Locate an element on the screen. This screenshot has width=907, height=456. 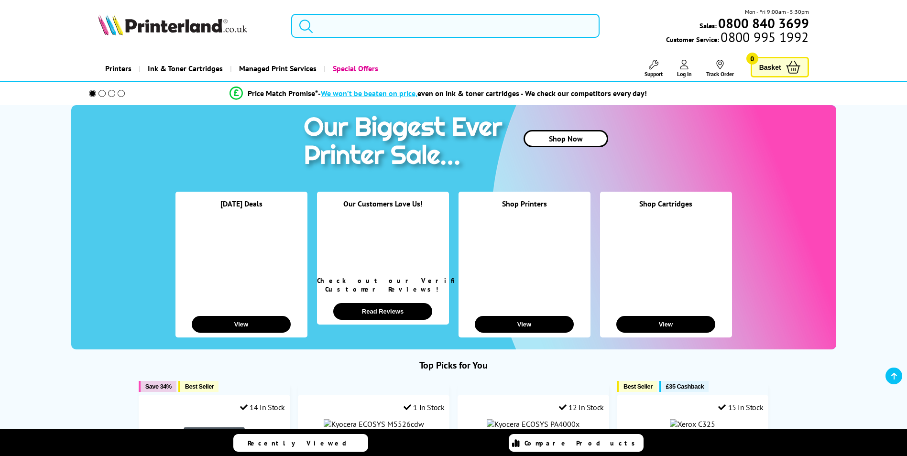
img: Xerox C325 is located at coordinates (692, 424).